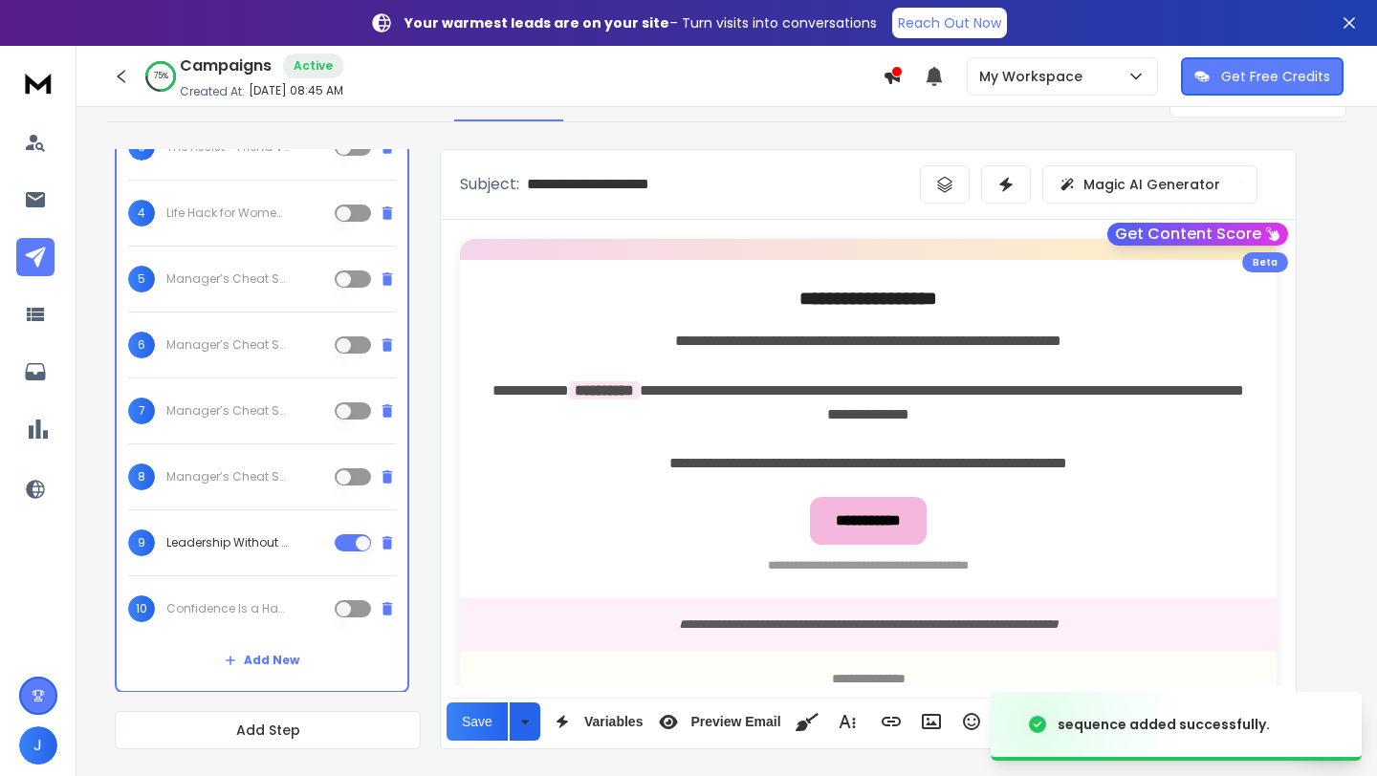 The height and width of the screenshot is (776, 1377). I want to click on strong: Your warmest leads are on your site, so click(536, 23).